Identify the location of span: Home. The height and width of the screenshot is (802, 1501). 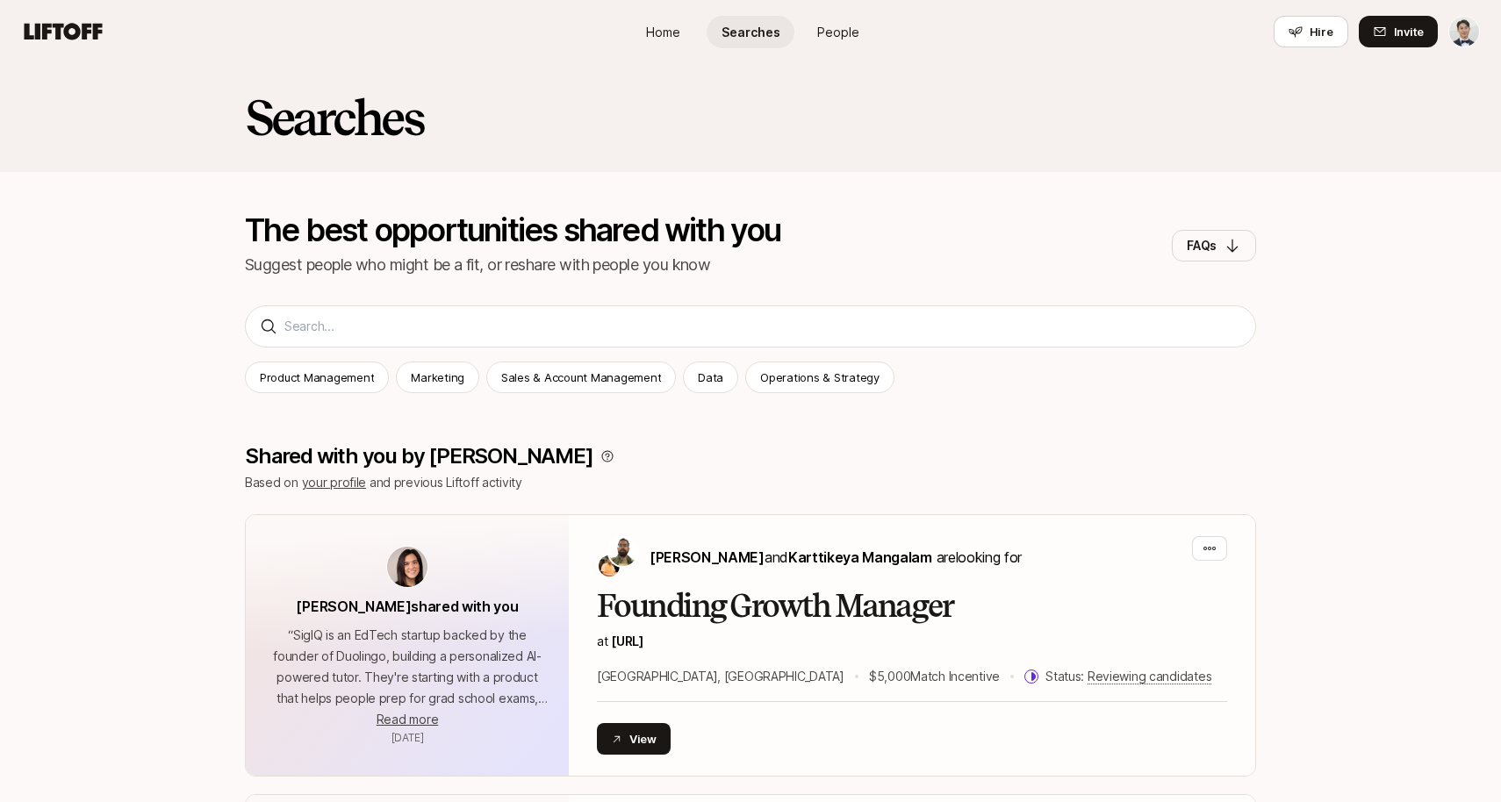
(663, 32).